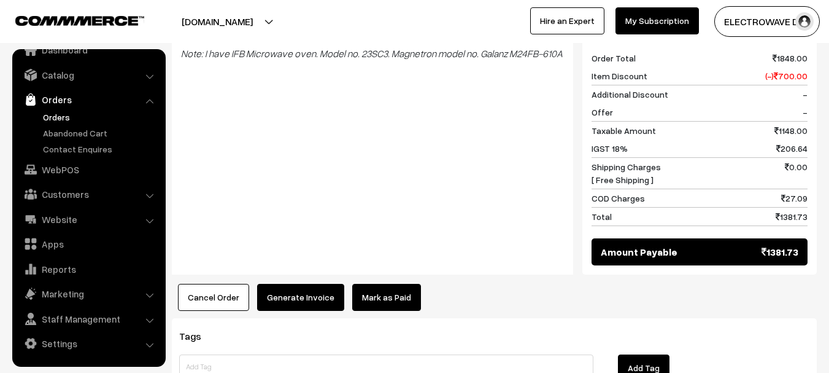  What do you see at coordinates (626, 173) in the screenshot?
I see `span: Shipping Charges [ Free Shipping ]` at bounding box center [626, 173].